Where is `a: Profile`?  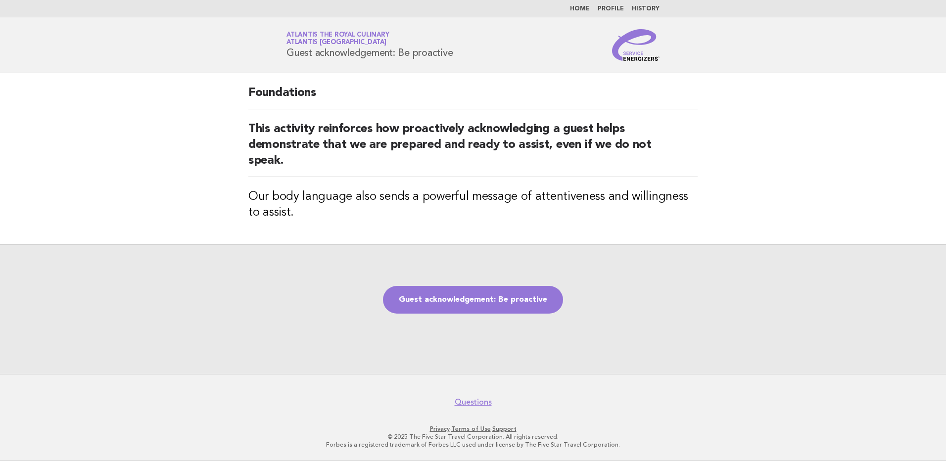
a: Profile is located at coordinates (610, 9).